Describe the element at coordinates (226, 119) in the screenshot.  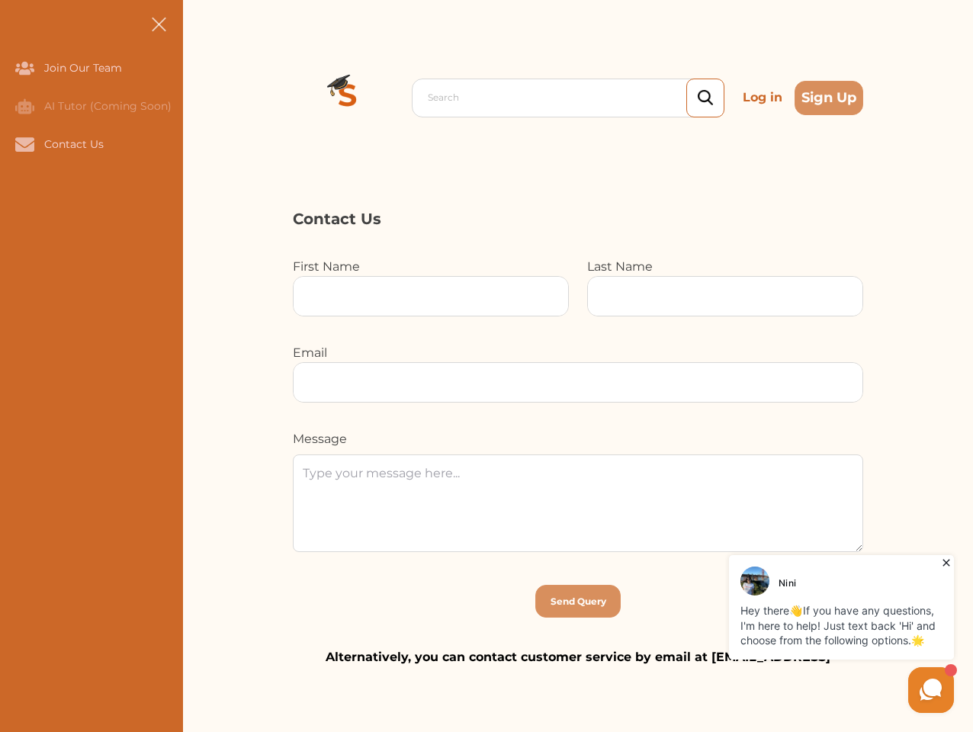
I see `i: 1` at that location.